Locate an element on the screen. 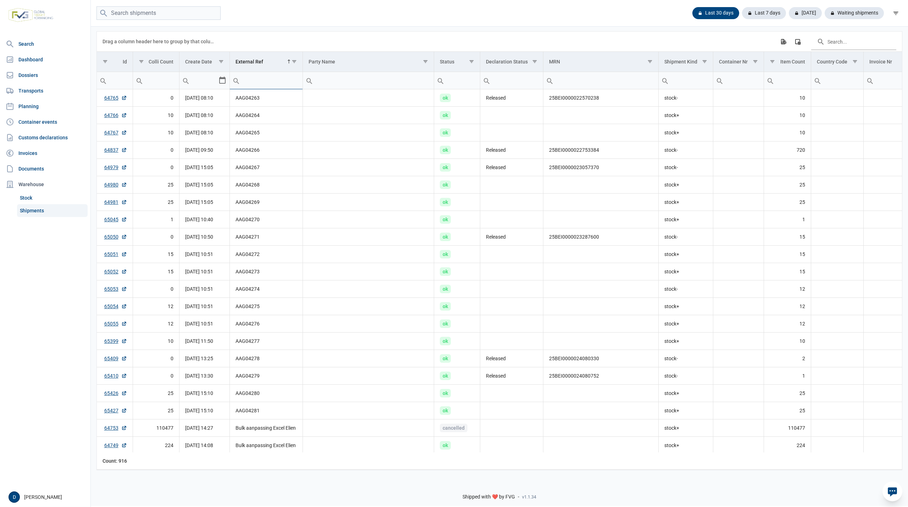 The image size is (908, 507). input: Filter cell is located at coordinates (457, 81).